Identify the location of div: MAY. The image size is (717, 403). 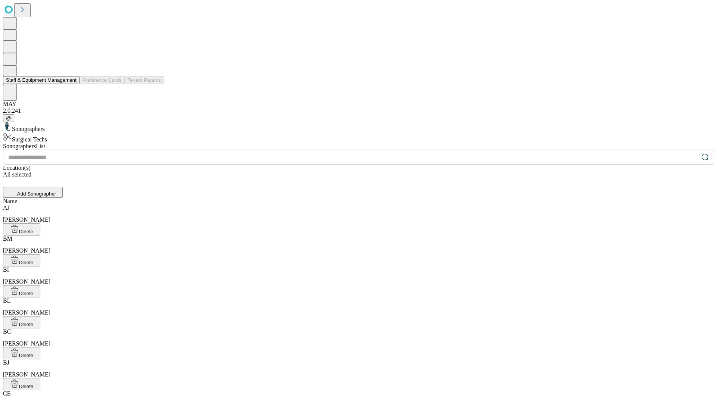
(358, 104).